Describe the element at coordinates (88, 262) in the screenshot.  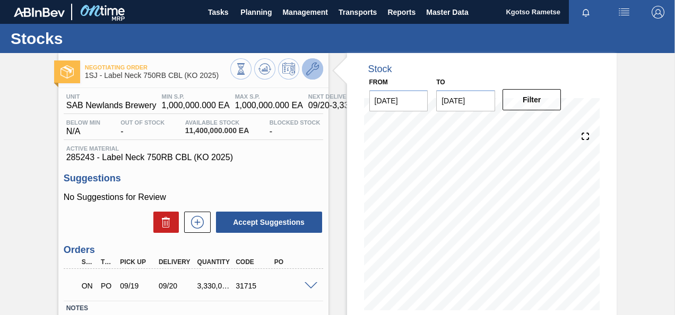
I see `div: Step` at that location.